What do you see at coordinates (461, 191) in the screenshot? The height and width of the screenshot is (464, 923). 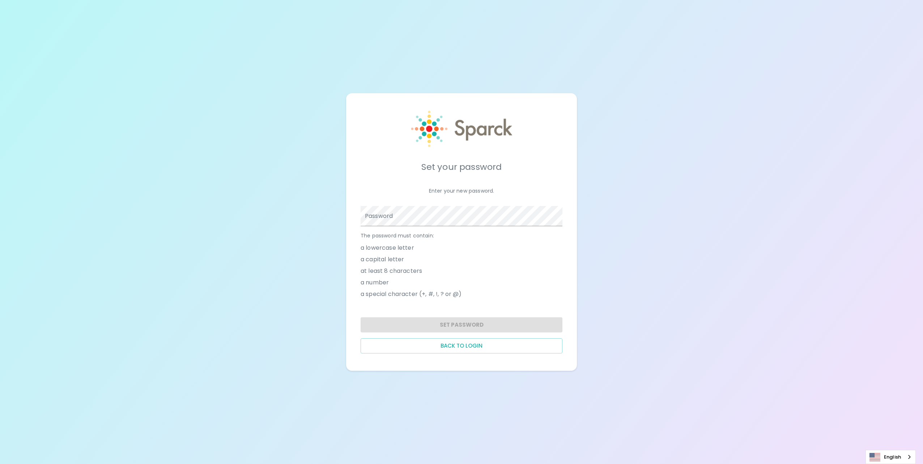 I see `p: Enter your new password.` at bounding box center [461, 191].